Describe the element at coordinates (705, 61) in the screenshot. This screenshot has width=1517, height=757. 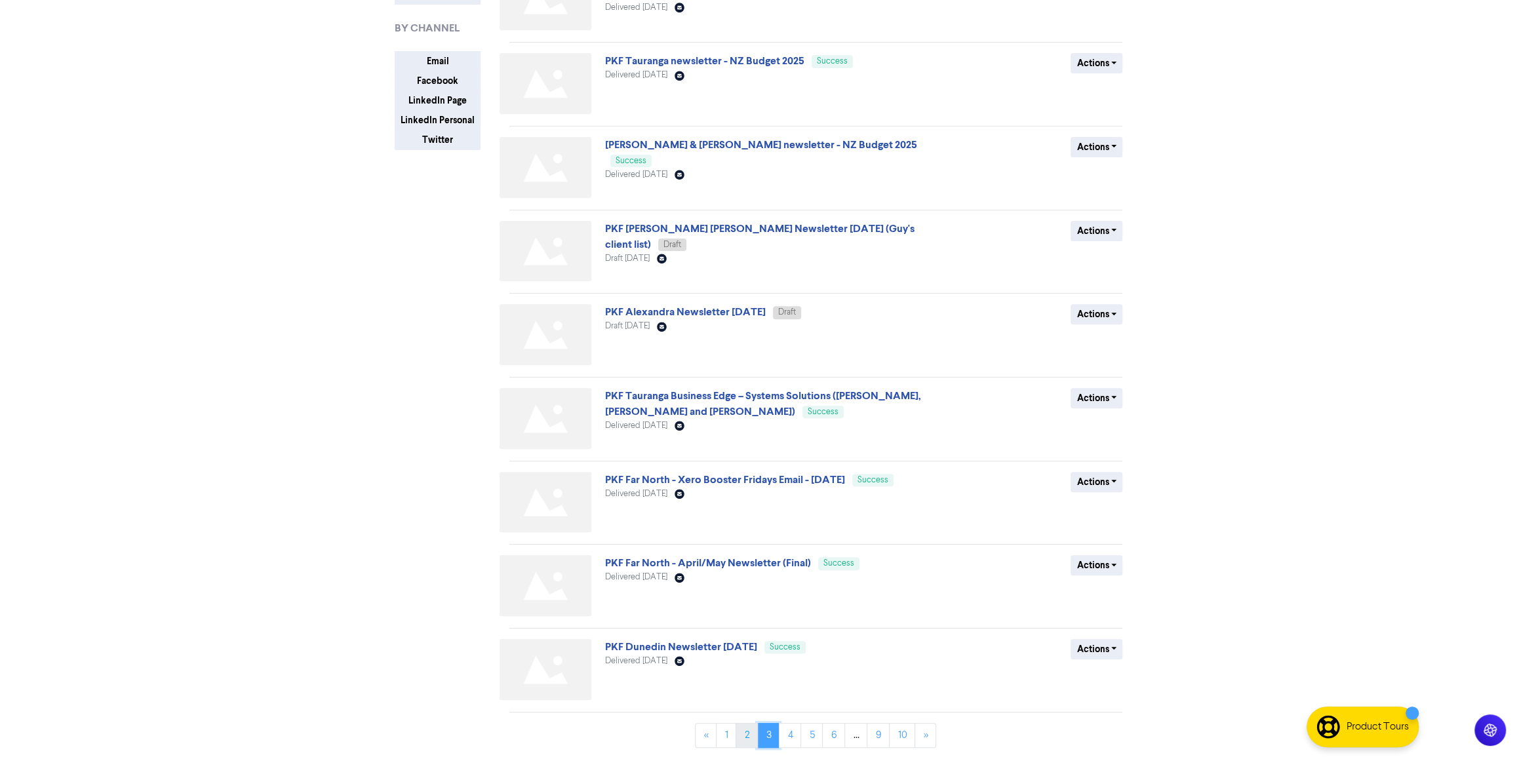
I see `a: PKF Tauranga newsletter - NZ Budget 2025` at that location.